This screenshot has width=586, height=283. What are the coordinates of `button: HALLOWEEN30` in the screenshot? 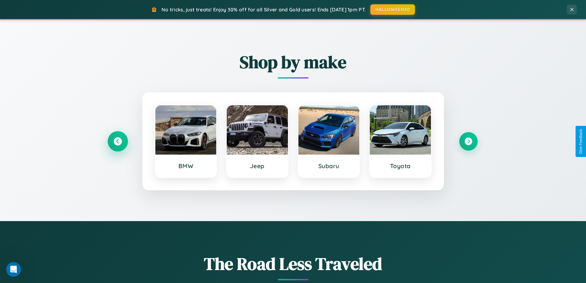 It's located at (393, 10).